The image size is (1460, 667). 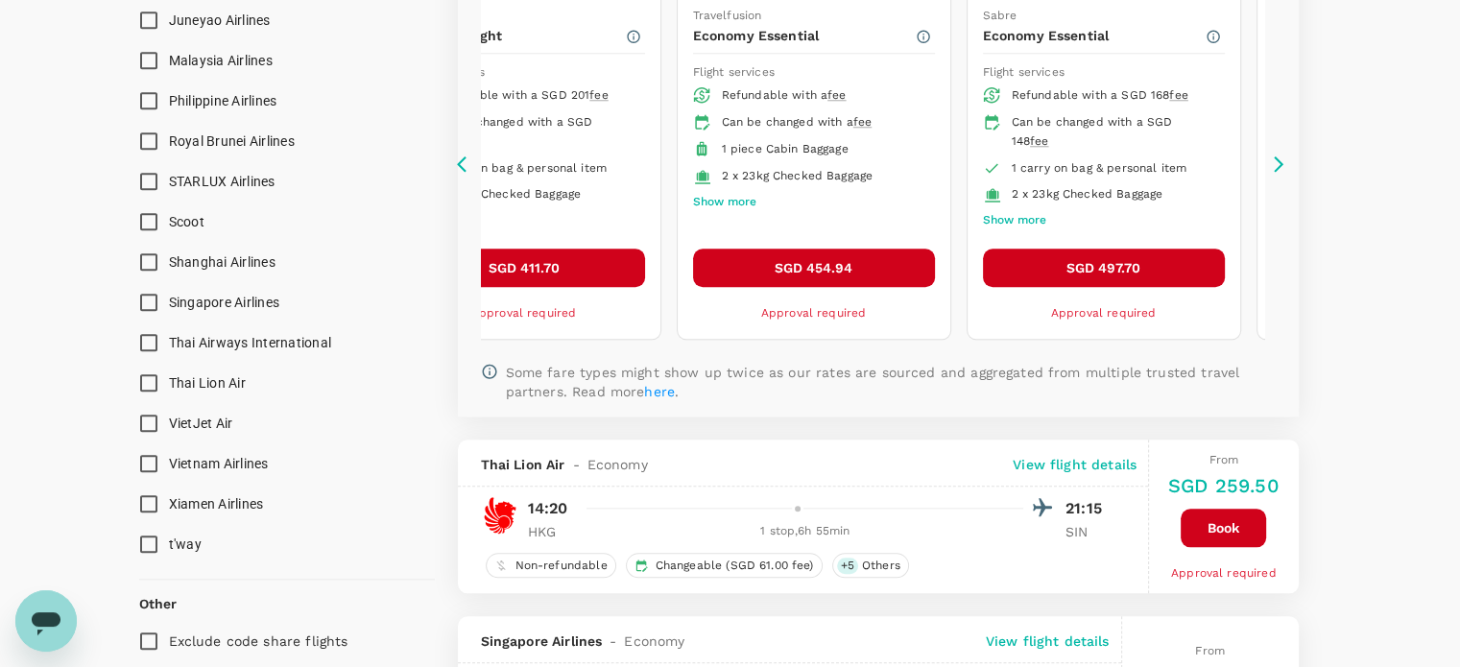 I want to click on span: Sabre, so click(x=1000, y=15).